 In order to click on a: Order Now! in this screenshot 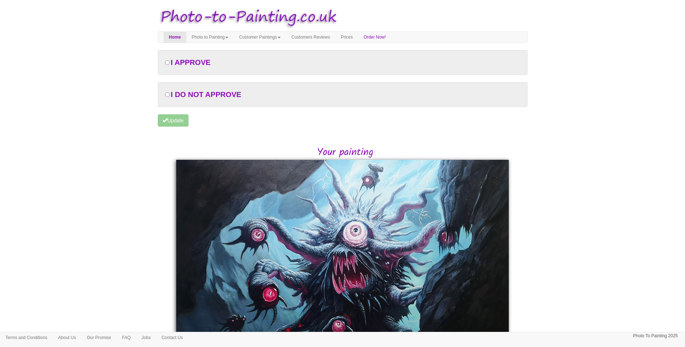, I will do `click(374, 37)`.